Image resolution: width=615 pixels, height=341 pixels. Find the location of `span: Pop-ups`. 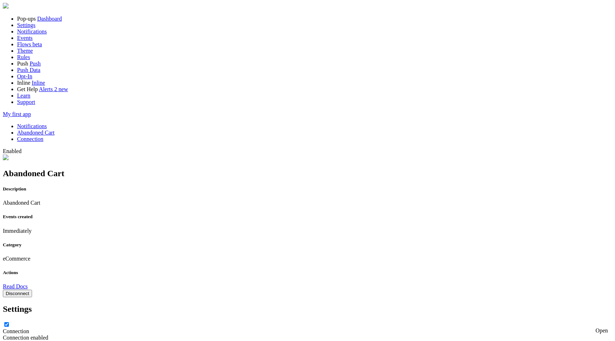

span: Pop-ups is located at coordinates (26, 19).